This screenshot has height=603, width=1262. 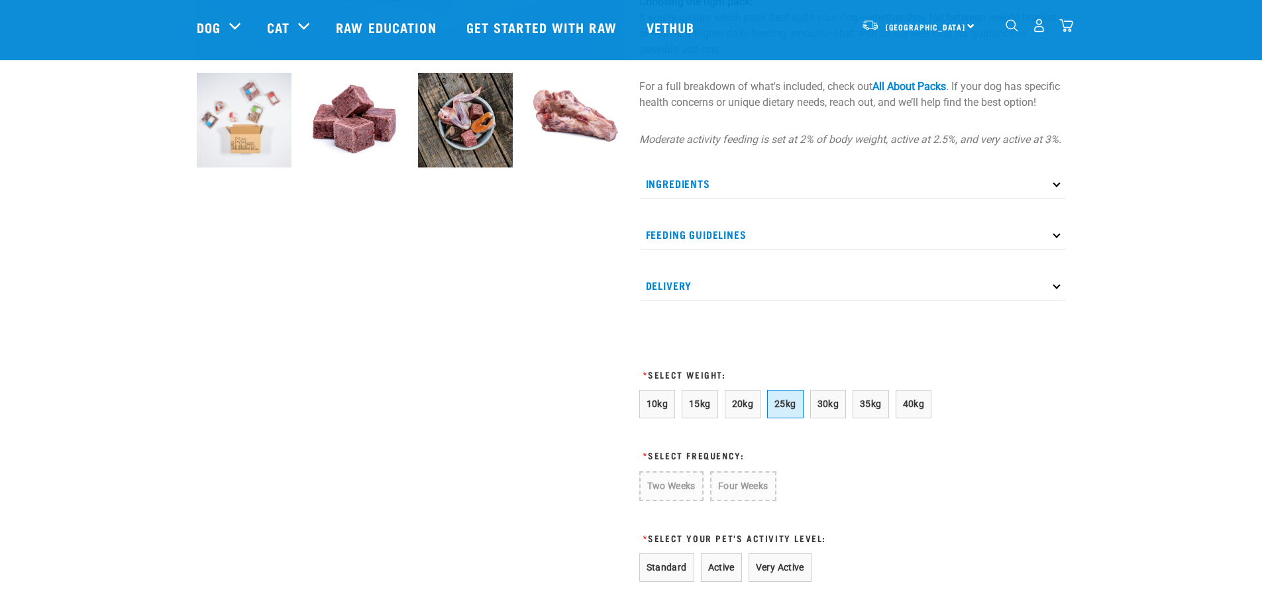 What do you see at coordinates (1039, 25) in the screenshot?
I see `img: user.png` at bounding box center [1039, 25].